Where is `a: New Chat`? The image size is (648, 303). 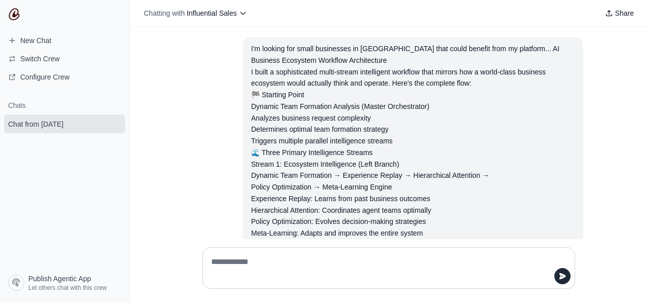
a: New Chat is located at coordinates (64, 41).